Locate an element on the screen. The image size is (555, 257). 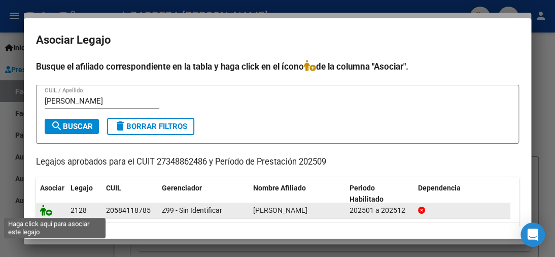
span: Dependencia is located at coordinates (439, 188).